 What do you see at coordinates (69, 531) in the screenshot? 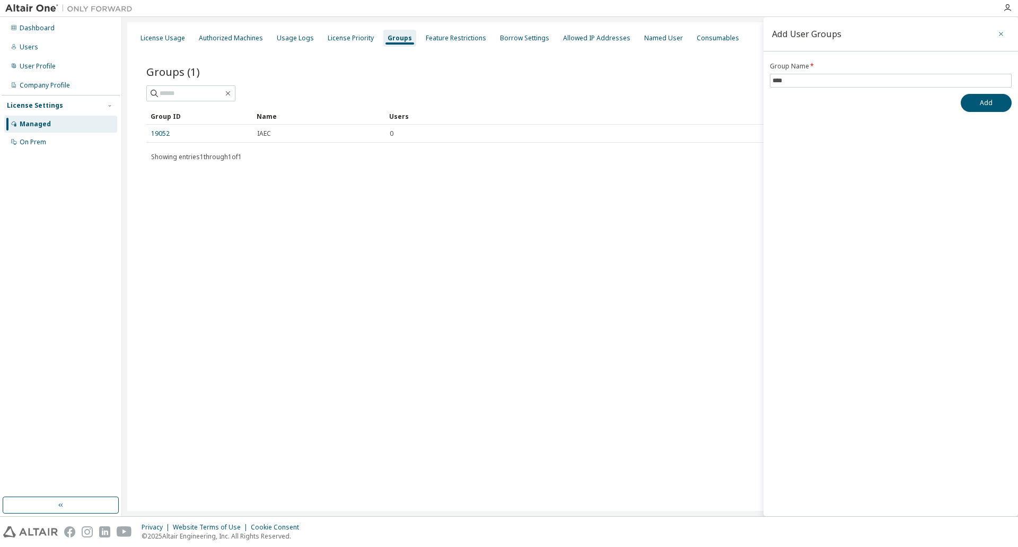
I see `img: facebook.svg` at bounding box center [69, 531].